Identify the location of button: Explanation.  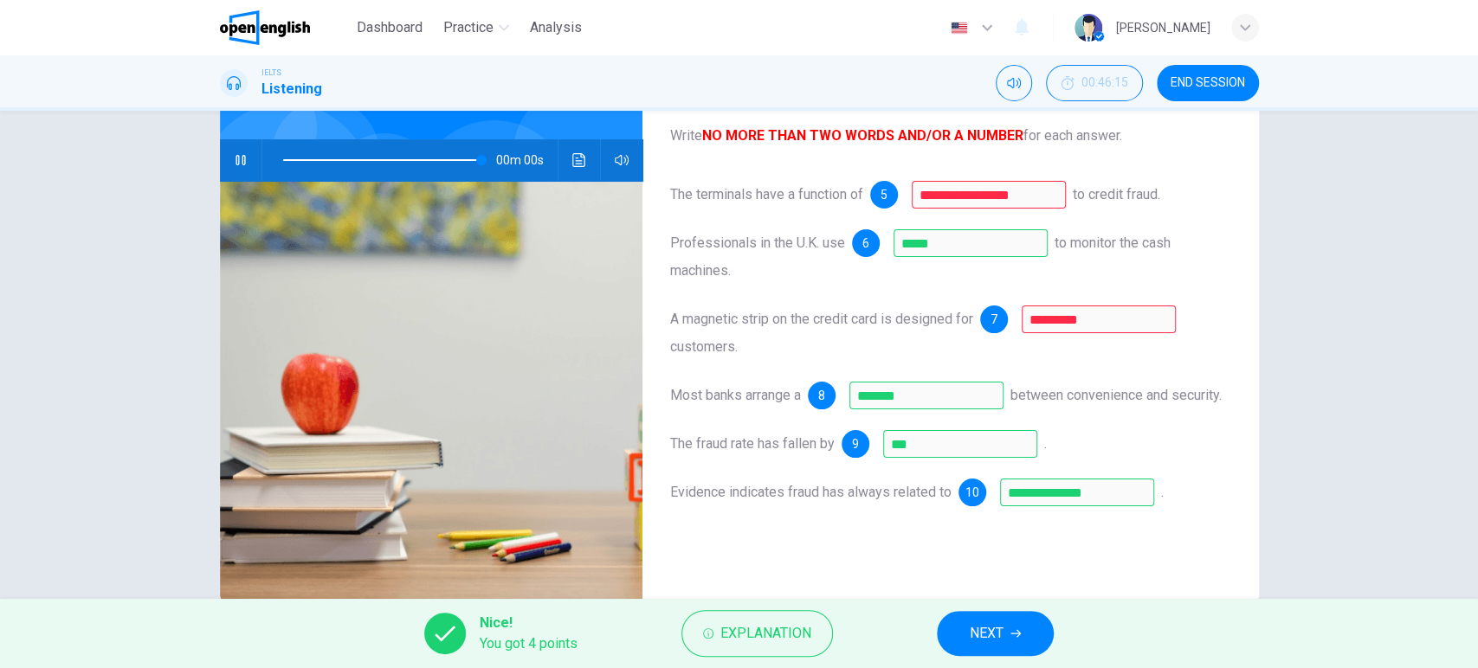
(757, 634).